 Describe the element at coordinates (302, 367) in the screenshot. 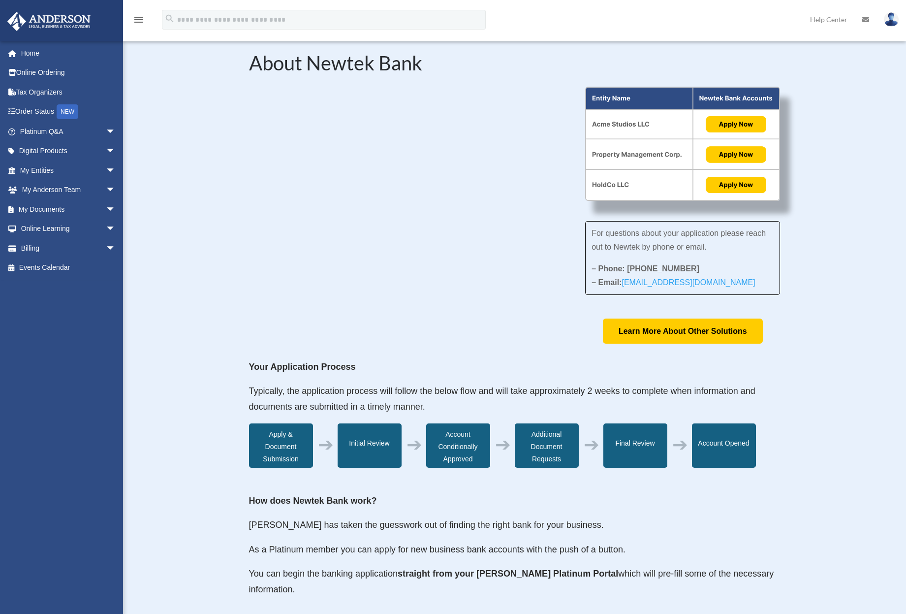

I see `strong: Your Application Process` at that location.